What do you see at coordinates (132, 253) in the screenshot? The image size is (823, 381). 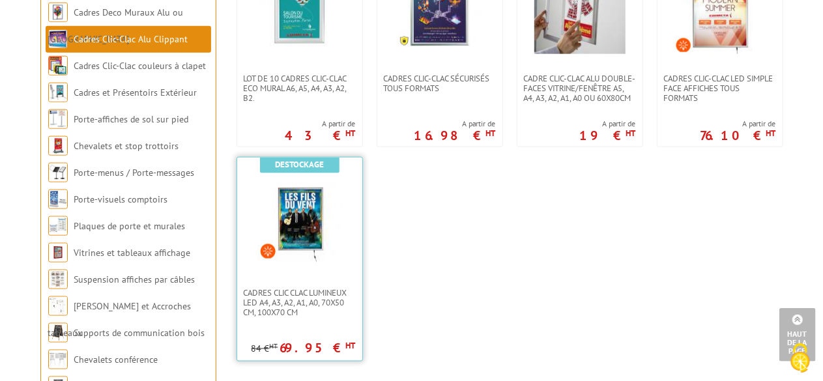 I see `a: Vitrines et tableaux affichage` at bounding box center [132, 253].